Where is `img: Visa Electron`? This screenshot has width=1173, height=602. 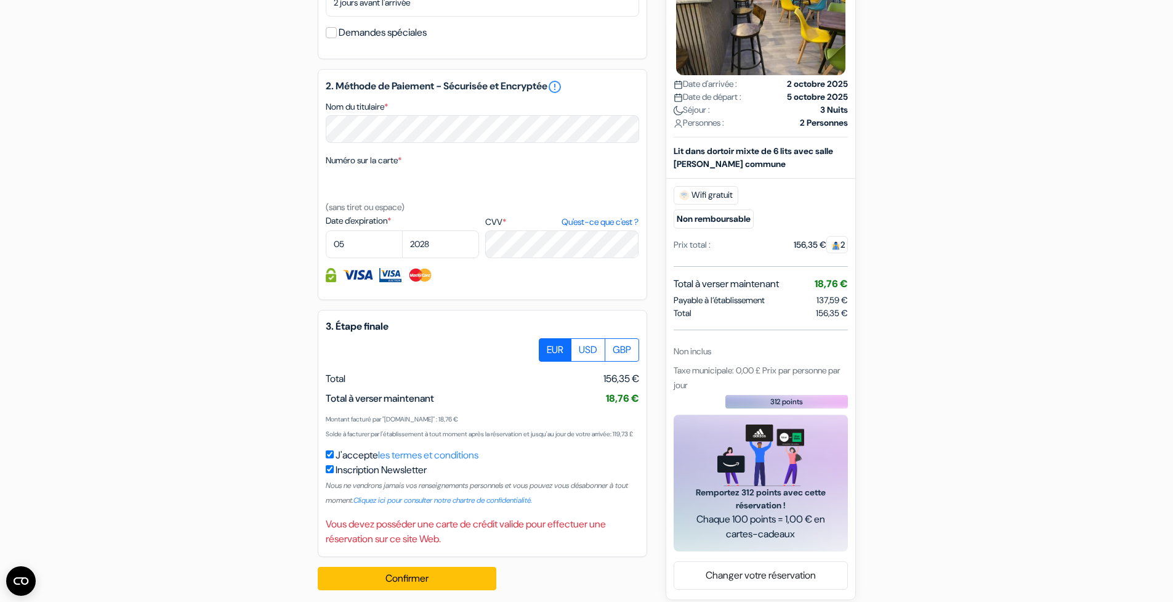
img: Visa Electron is located at coordinates (390, 275).